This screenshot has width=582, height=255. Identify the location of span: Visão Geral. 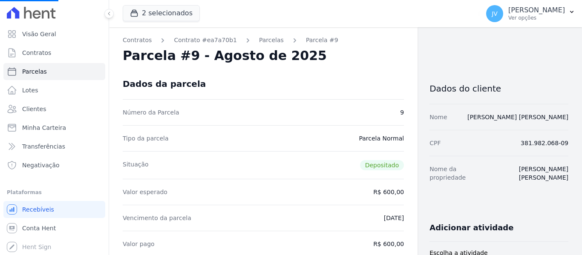
(39, 34).